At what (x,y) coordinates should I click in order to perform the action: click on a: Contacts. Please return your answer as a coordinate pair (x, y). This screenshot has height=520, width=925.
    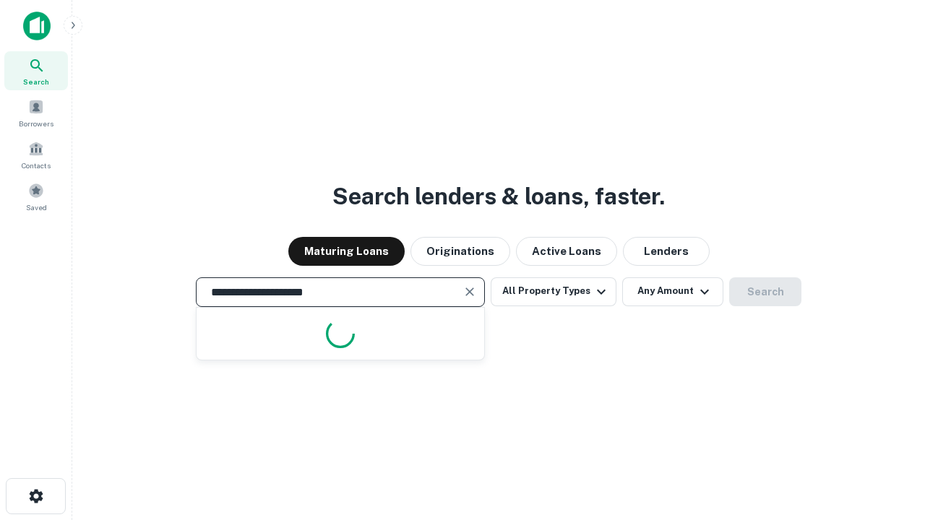
    Looking at the image, I should click on (36, 155).